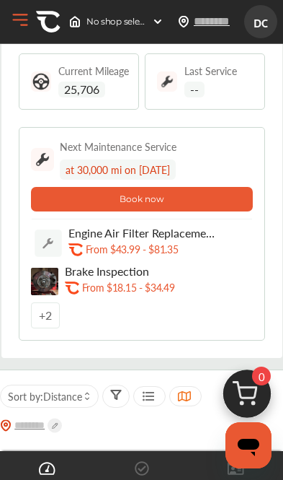 The width and height of the screenshot is (283, 480). Describe the element at coordinates (45, 281) in the screenshot. I see `img: brake-inspection-thumb.jpg` at that location.